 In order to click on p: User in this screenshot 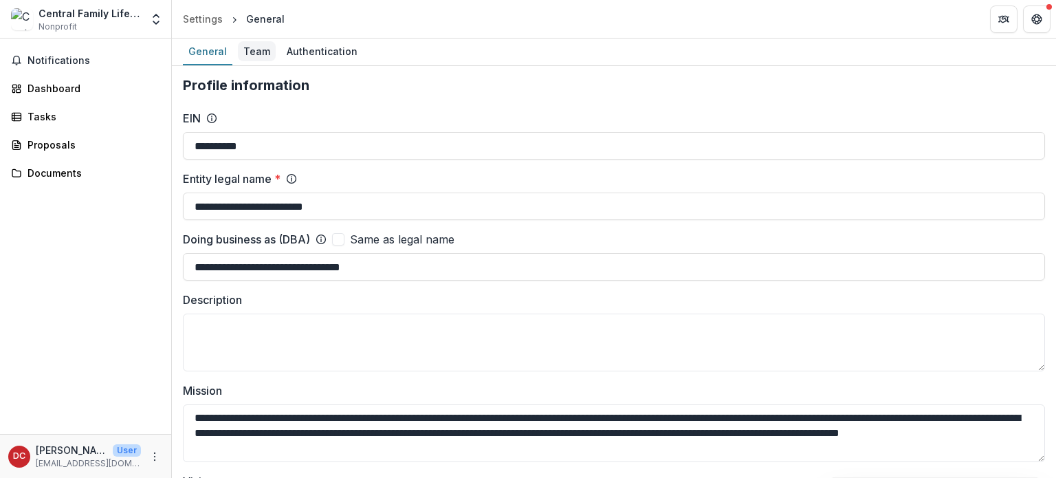, I will do `click(126, 450)`.